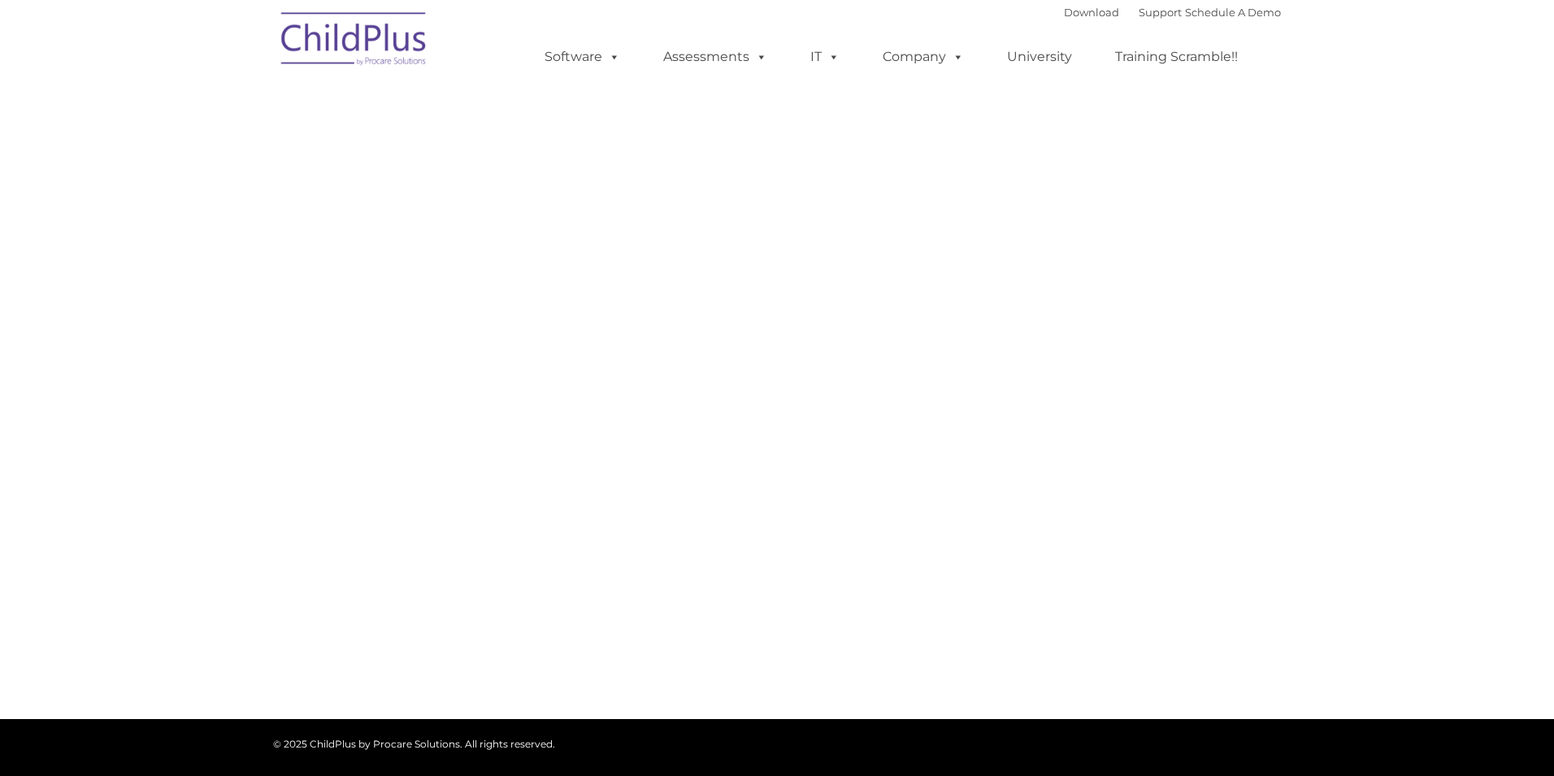 The width and height of the screenshot is (1554, 776). Describe the element at coordinates (414, 743) in the screenshot. I see `span: © 2025 ChildPlus by Procare Solutions. All rights reserved.` at that location.